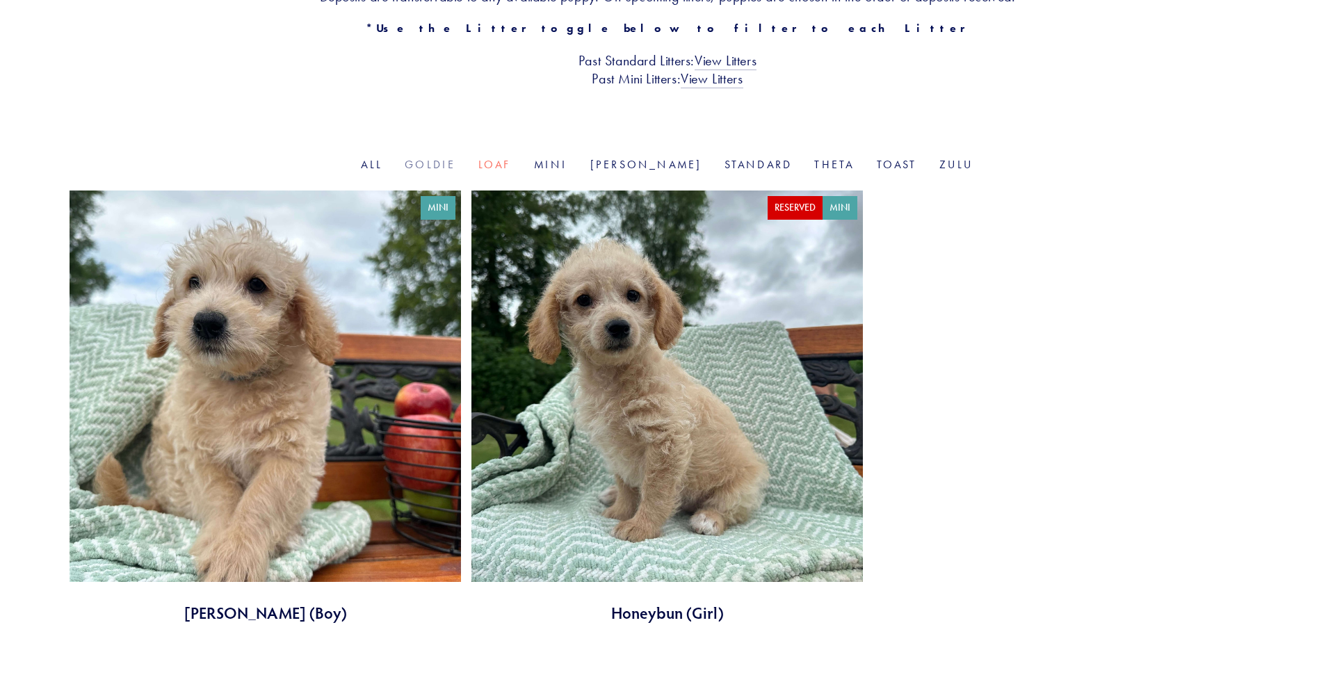  I want to click on a: All, so click(371, 164).